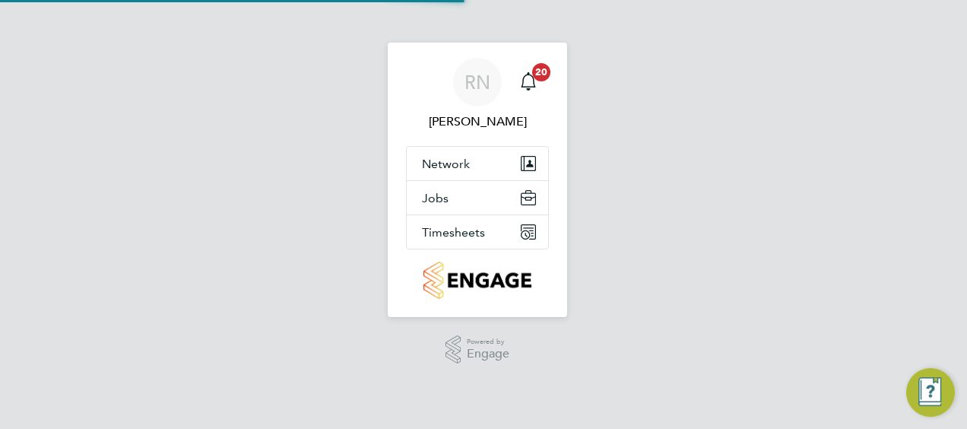  Describe the element at coordinates (478, 122) in the screenshot. I see `span: Rob Neville` at that location.